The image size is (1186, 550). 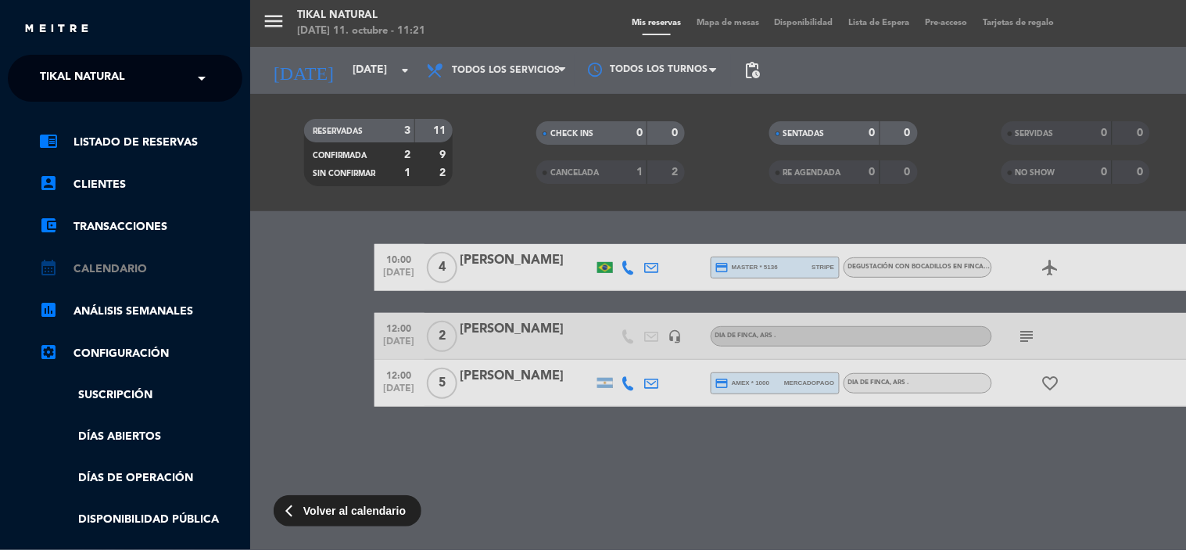 What do you see at coordinates (354, 511) in the screenshot?
I see `span: Volver al calendario` at bounding box center [354, 511].